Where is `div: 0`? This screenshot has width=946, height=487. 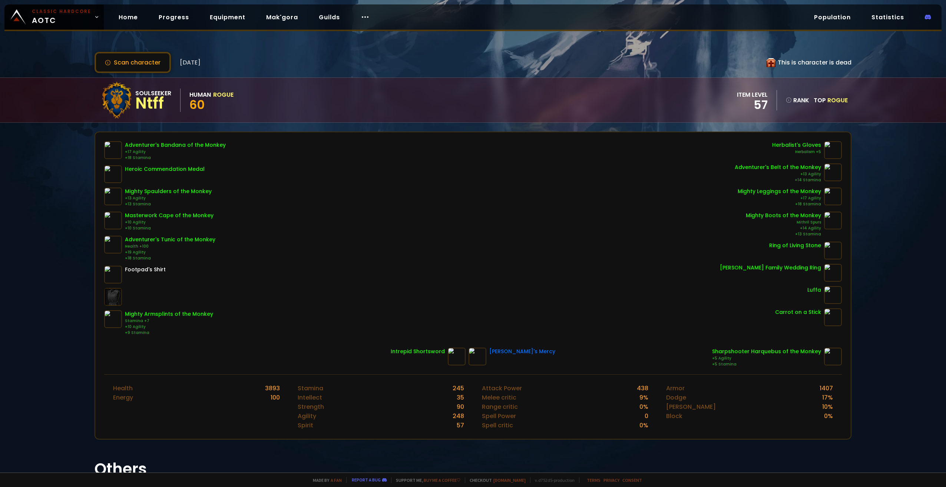 div: 0 is located at coordinates (647, 416).